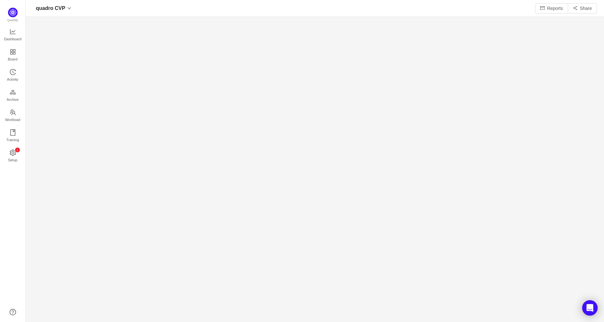 The image size is (604, 322). What do you see at coordinates (13, 79) in the screenshot?
I see `span: Activity` at bounding box center [13, 79].